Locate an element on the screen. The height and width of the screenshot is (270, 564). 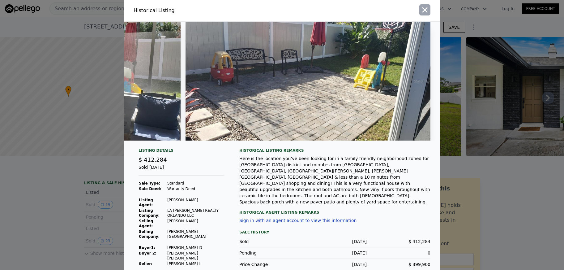
div: Sale History is located at coordinates (335, 232).